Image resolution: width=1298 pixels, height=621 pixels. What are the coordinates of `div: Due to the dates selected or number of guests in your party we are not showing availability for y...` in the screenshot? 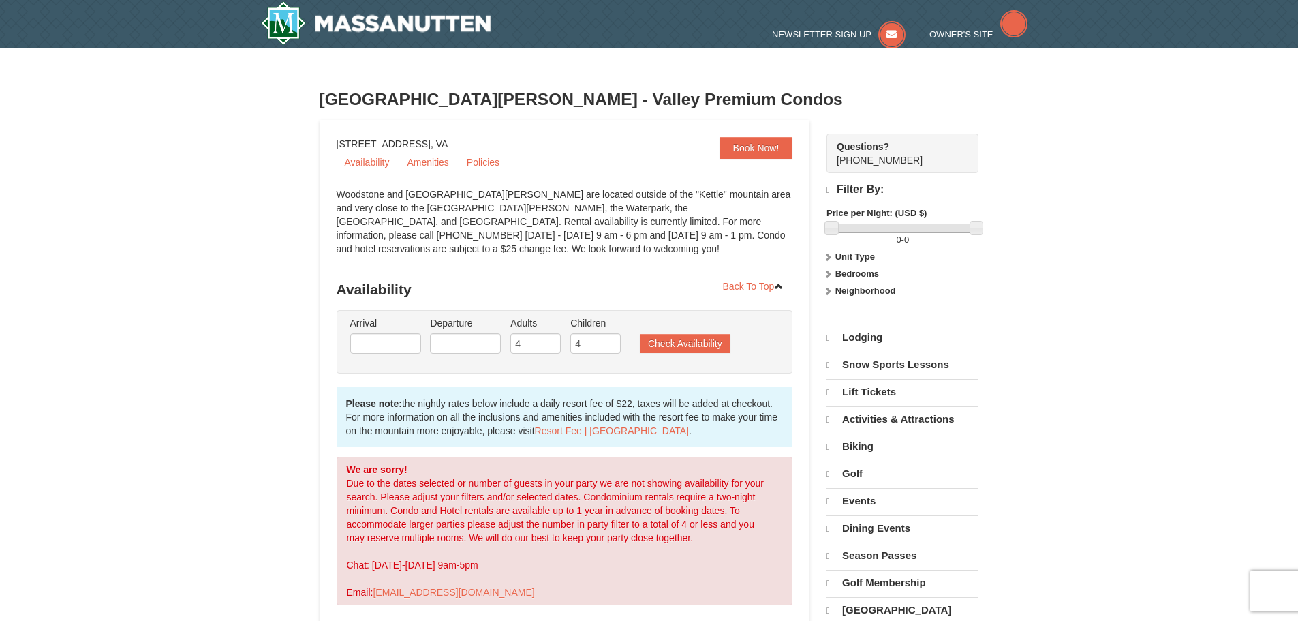 It's located at (565, 531).